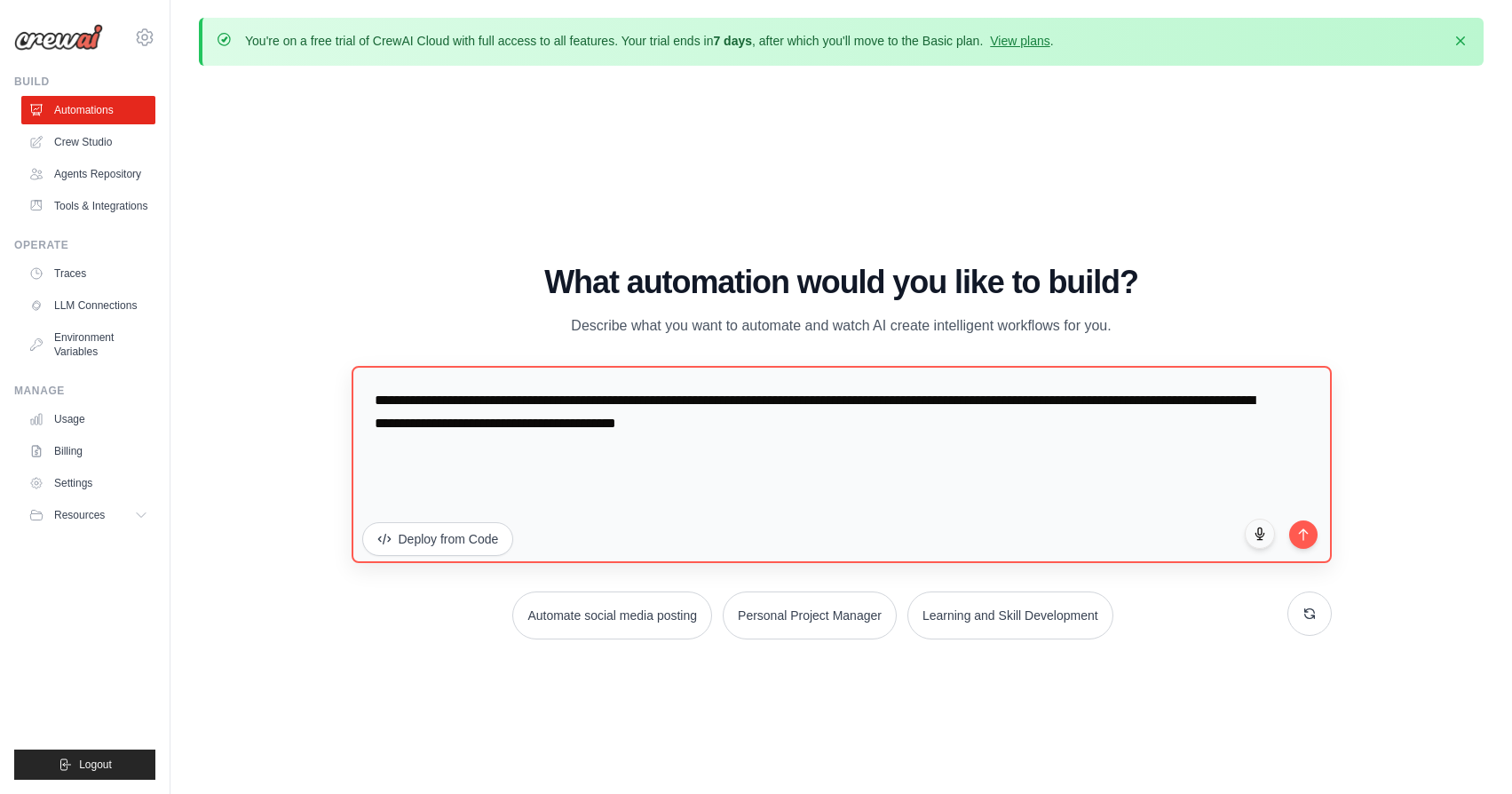  What do you see at coordinates (88, 419) in the screenshot?
I see `a: Usage` at bounding box center [88, 419].